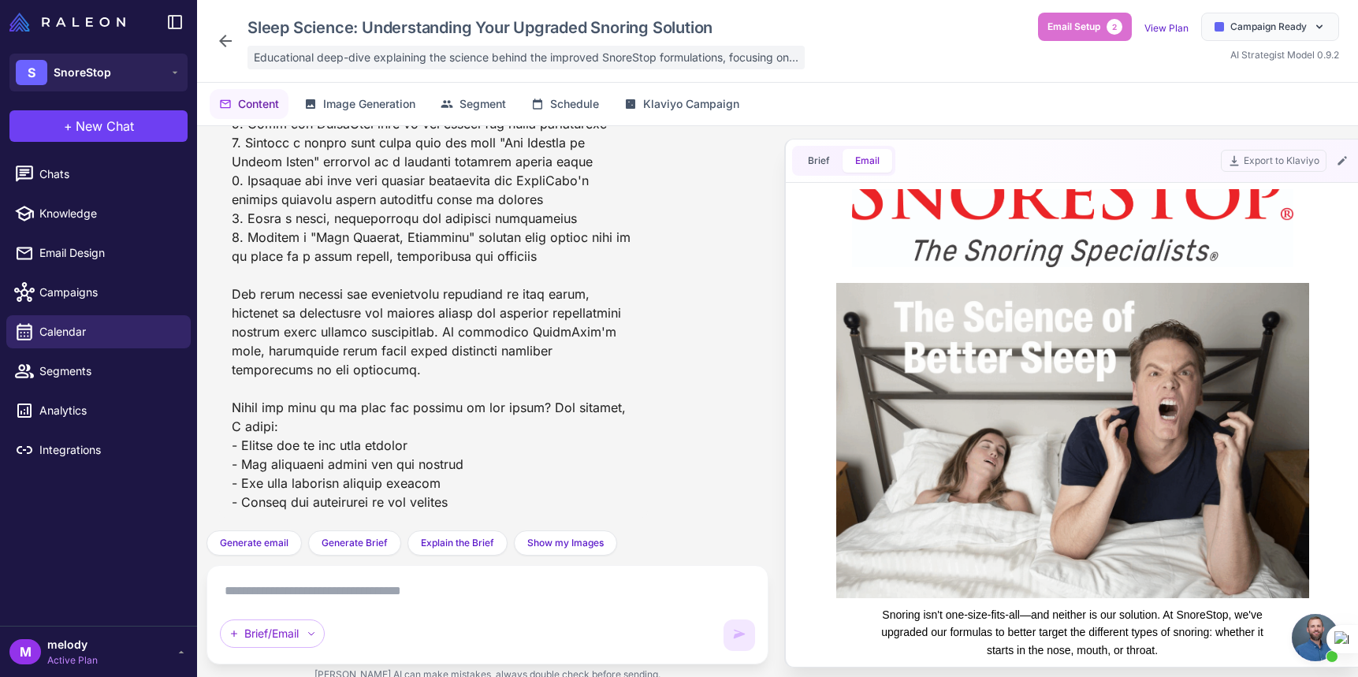 The image size is (1358, 677). What do you see at coordinates (249, 104) in the screenshot?
I see `button: Content` at bounding box center [249, 104].